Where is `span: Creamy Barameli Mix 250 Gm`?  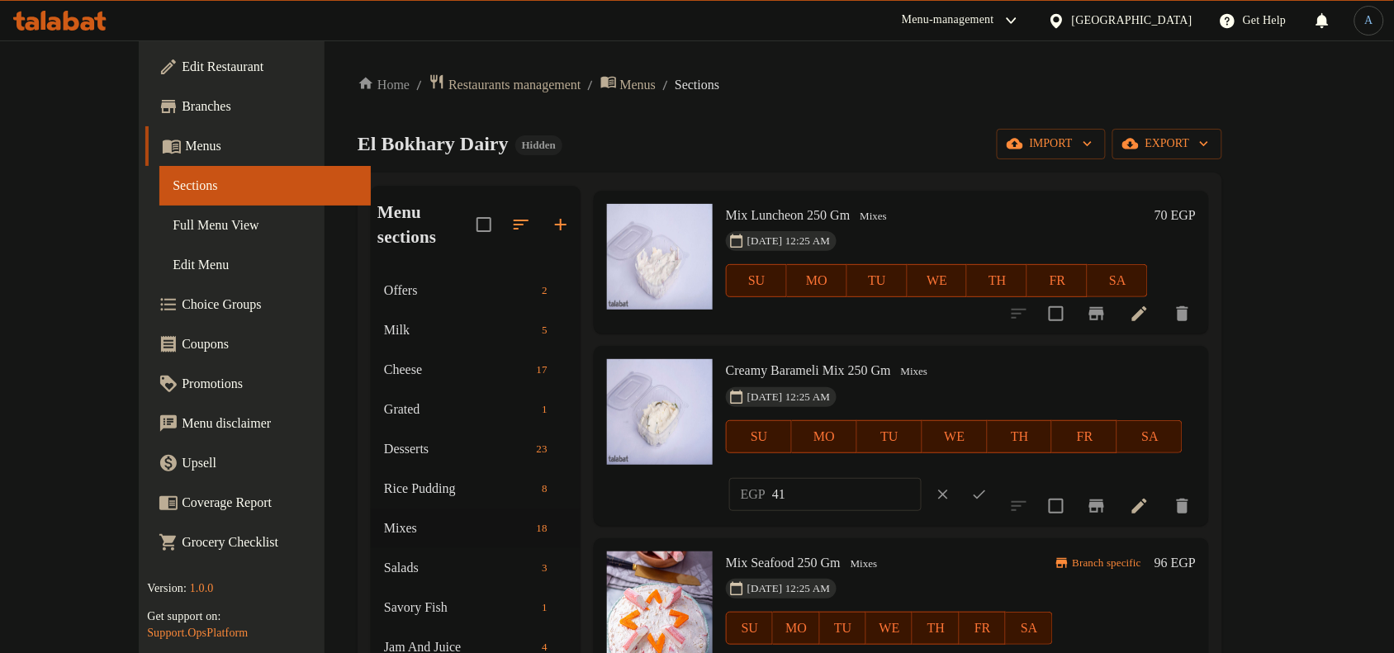 span: Creamy Barameli Mix 250 Gm is located at coordinates (809, 370).